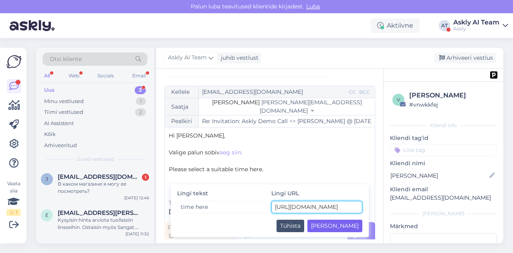 The width and height of the screenshot is (513, 253). I want to click on p: Kliendi email, so click(443, 189).